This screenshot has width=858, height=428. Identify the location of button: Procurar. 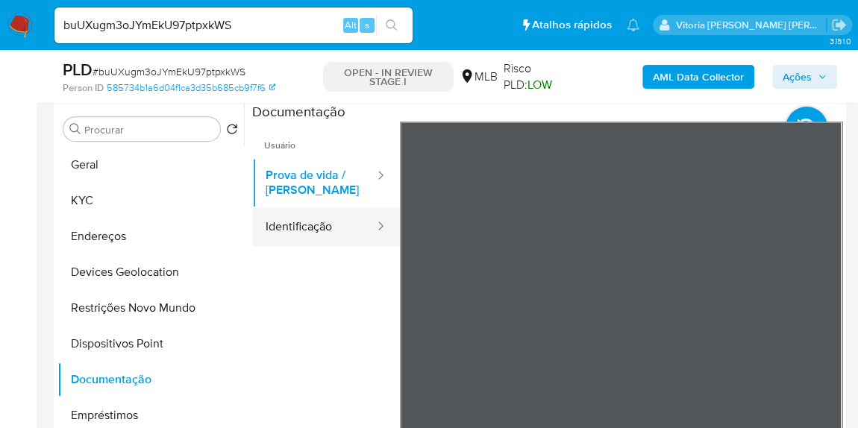
(75, 129).